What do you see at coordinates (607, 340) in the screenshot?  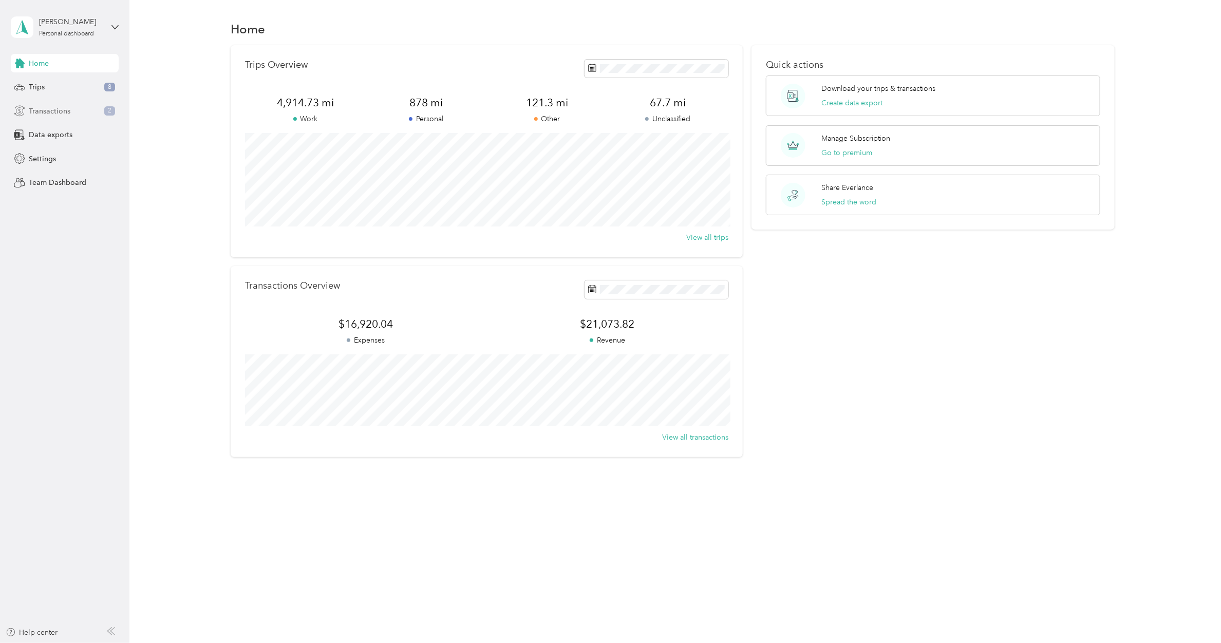 I see `p: Revenue` at bounding box center [607, 340].